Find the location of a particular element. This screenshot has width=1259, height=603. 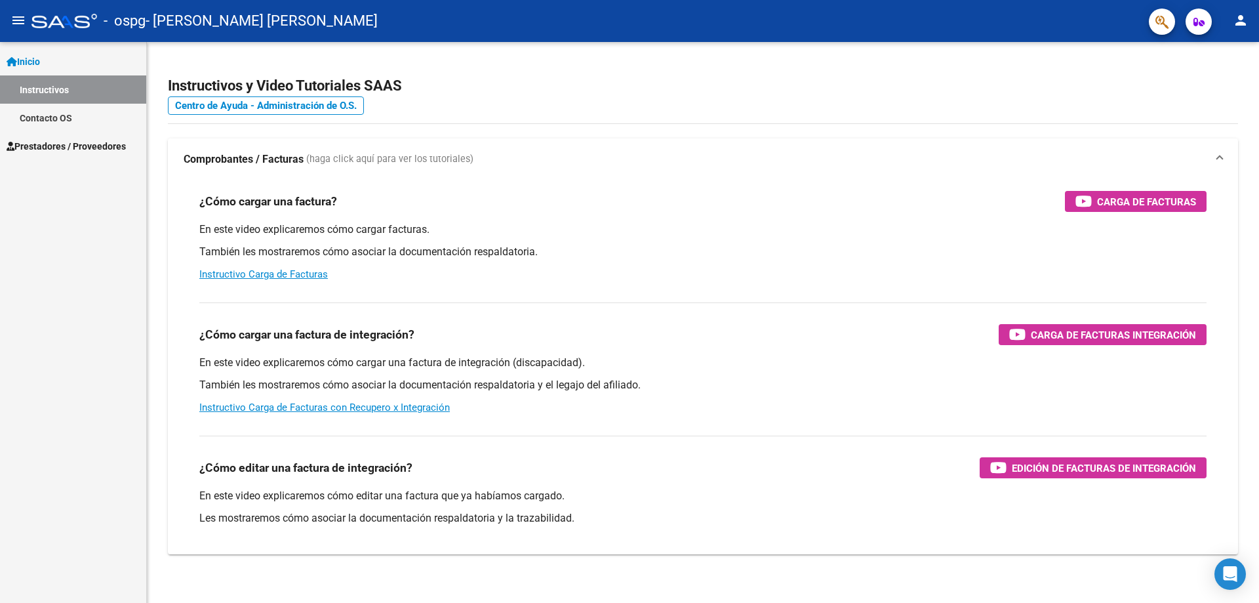

span: Carga de Facturas is located at coordinates (1146, 201).